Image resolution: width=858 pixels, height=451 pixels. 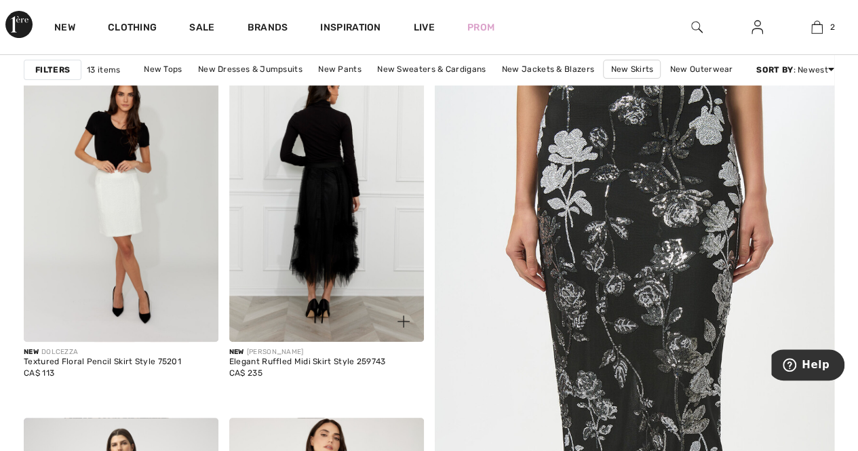 I want to click on a: Textured Floral Pencil Skirt Style 75201. Off-white, so click(x=121, y=196).